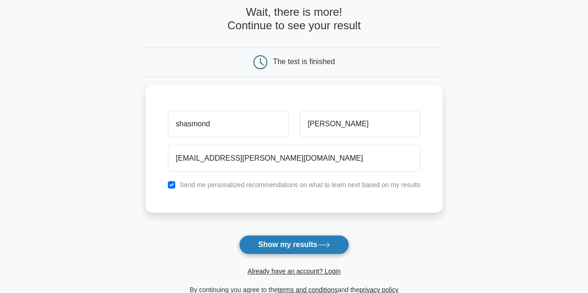 The height and width of the screenshot is (293, 588). Describe the element at coordinates (294, 245) in the screenshot. I see `button: Show my results` at that location.